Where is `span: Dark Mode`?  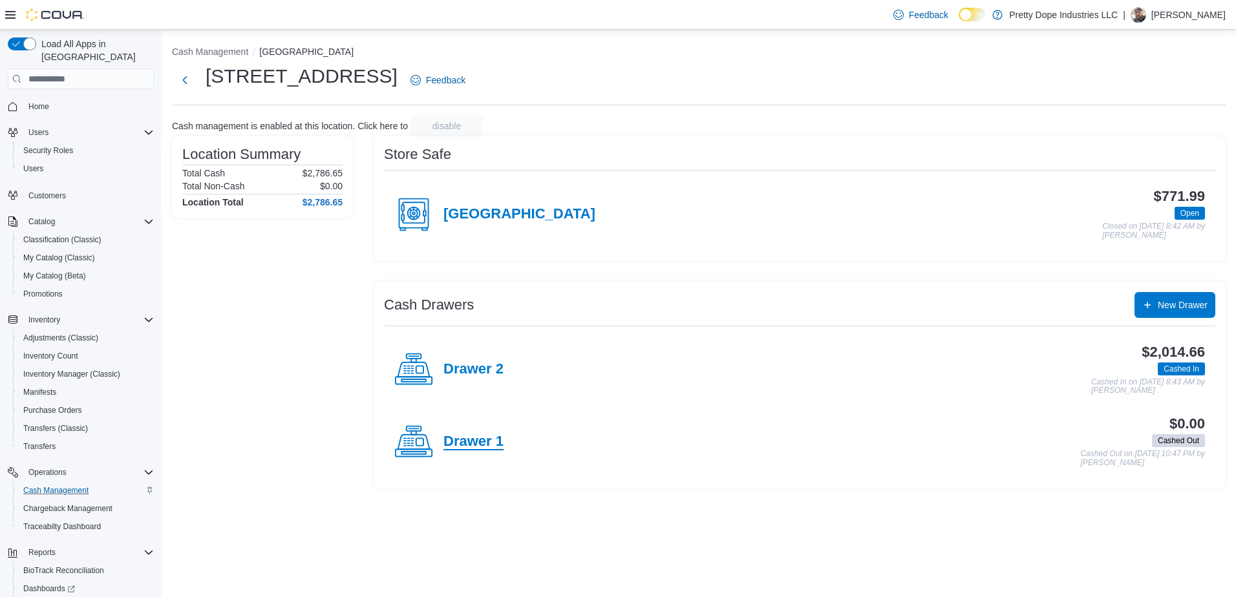
span: Dark Mode is located at coordinates (958, 21).